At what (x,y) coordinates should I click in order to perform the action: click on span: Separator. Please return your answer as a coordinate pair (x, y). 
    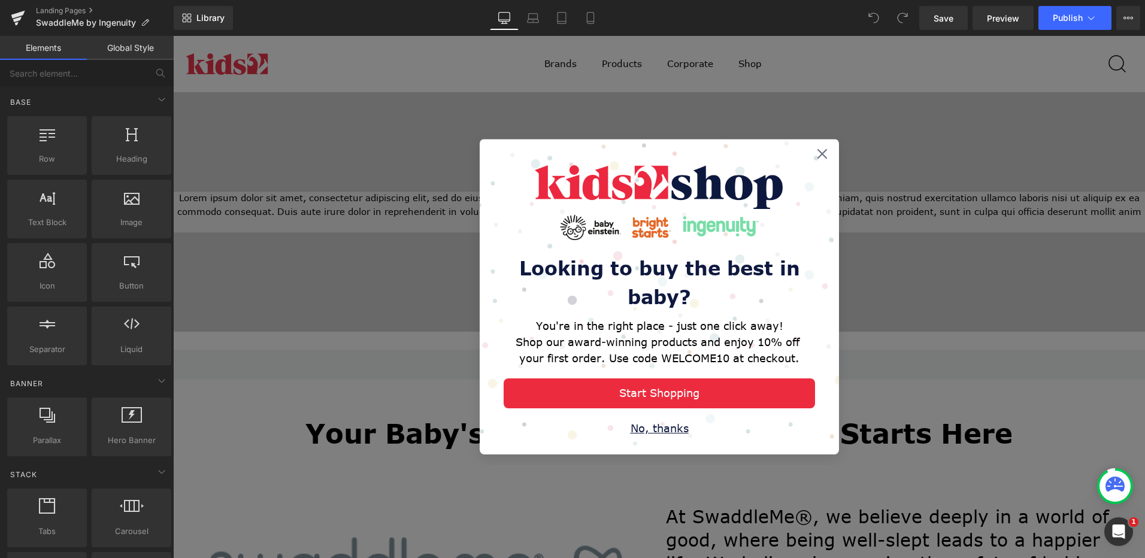
    Looking at the image, I should click on (47, 349).